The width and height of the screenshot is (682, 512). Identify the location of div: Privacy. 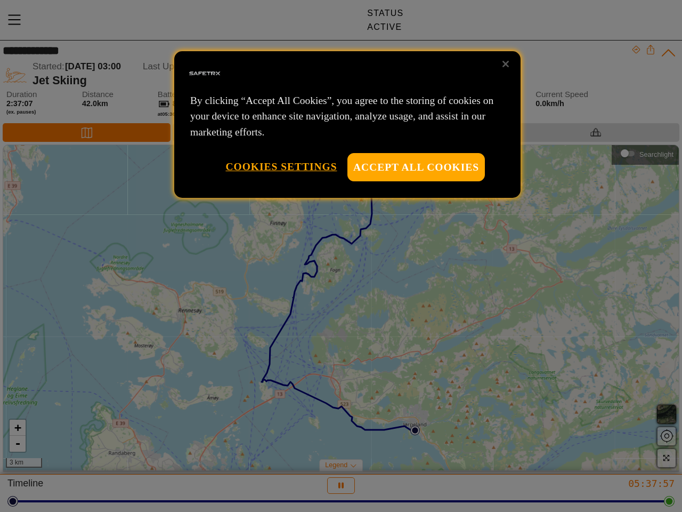
(348, 124).